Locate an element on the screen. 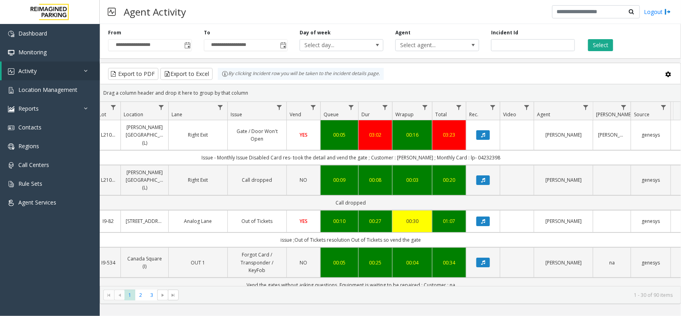 The image size is (681, 316). a: Lane Filter Menu is located at coordinates (220, 107).